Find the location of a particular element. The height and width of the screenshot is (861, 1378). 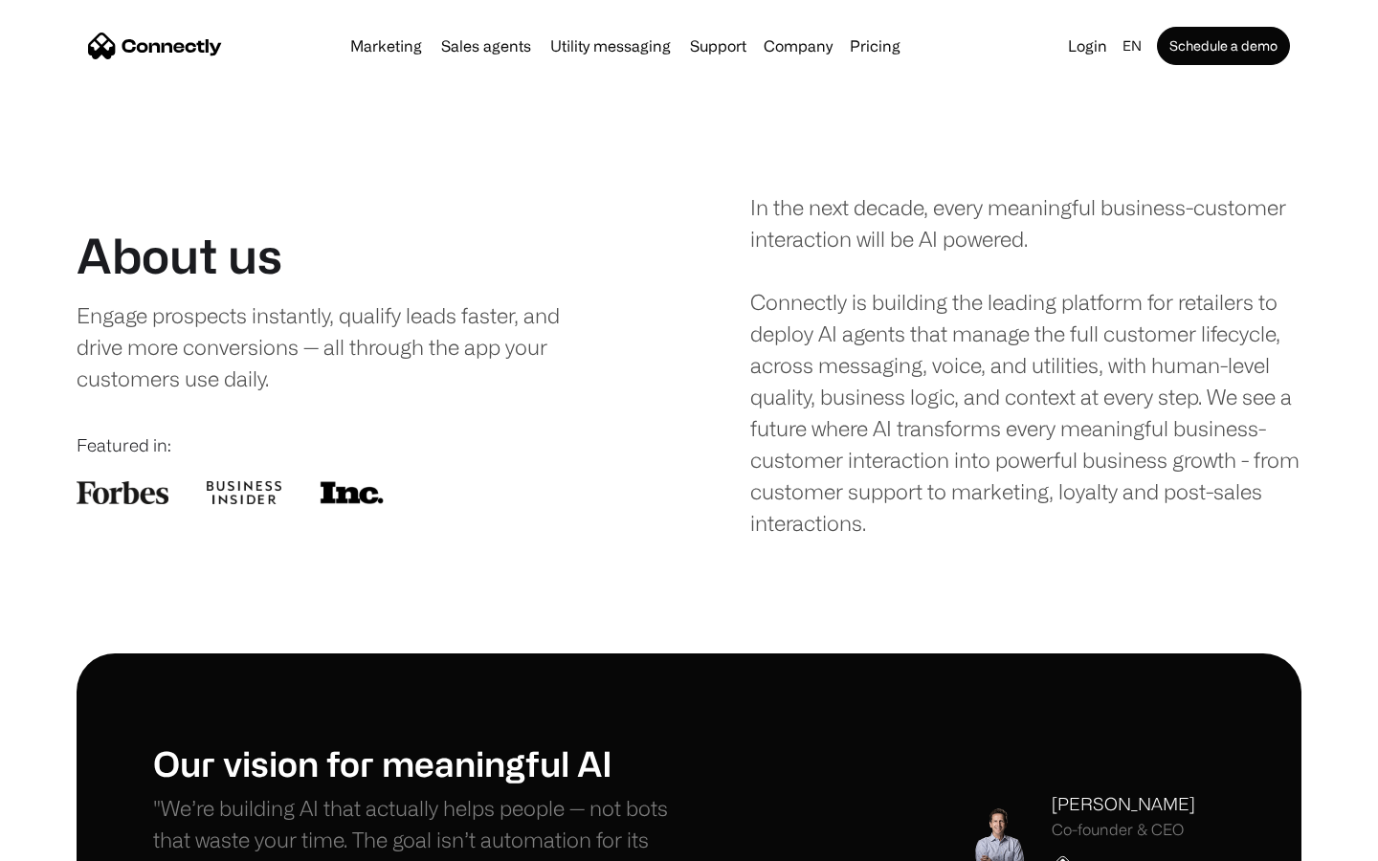

a: Support is located at coordinates (718, 46).